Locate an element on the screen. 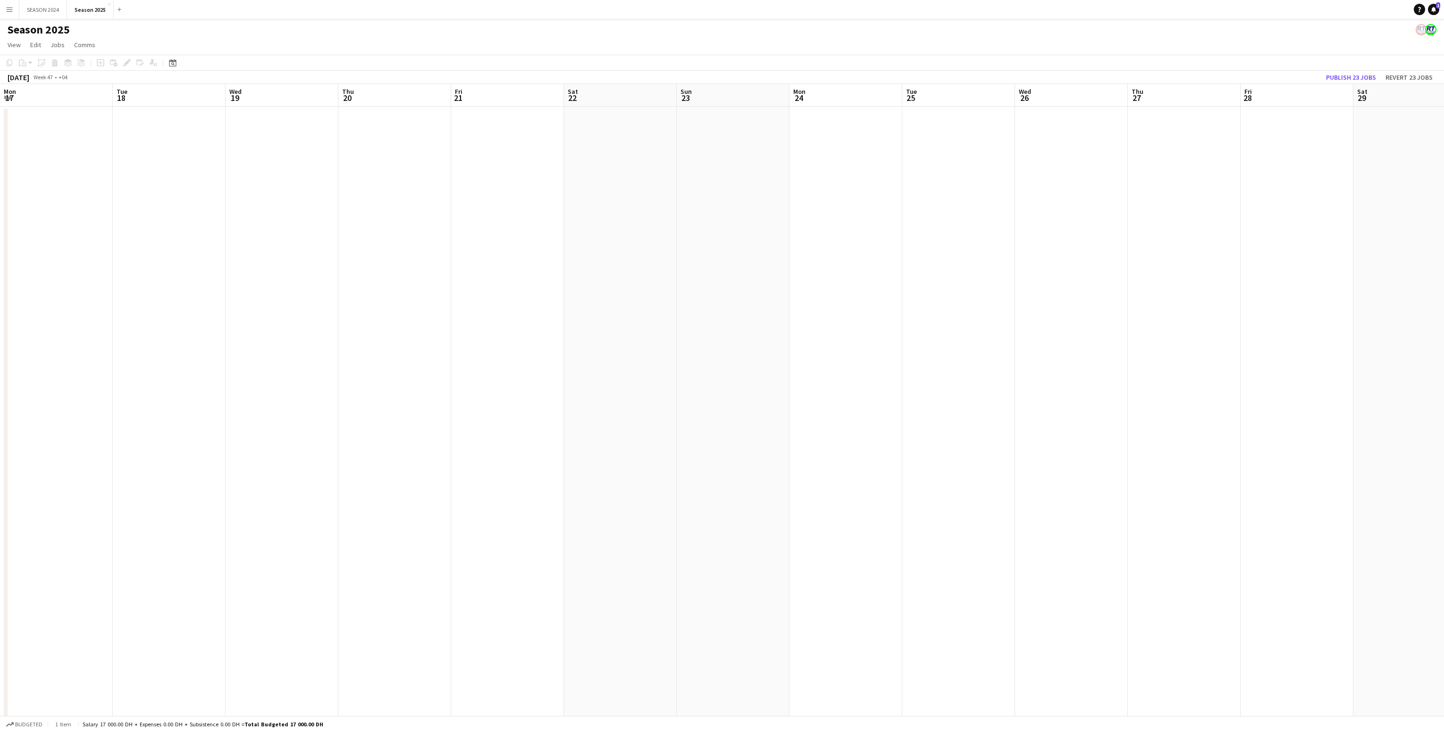  button: Revert 23 jobs is located at coordinates (1409, 77).